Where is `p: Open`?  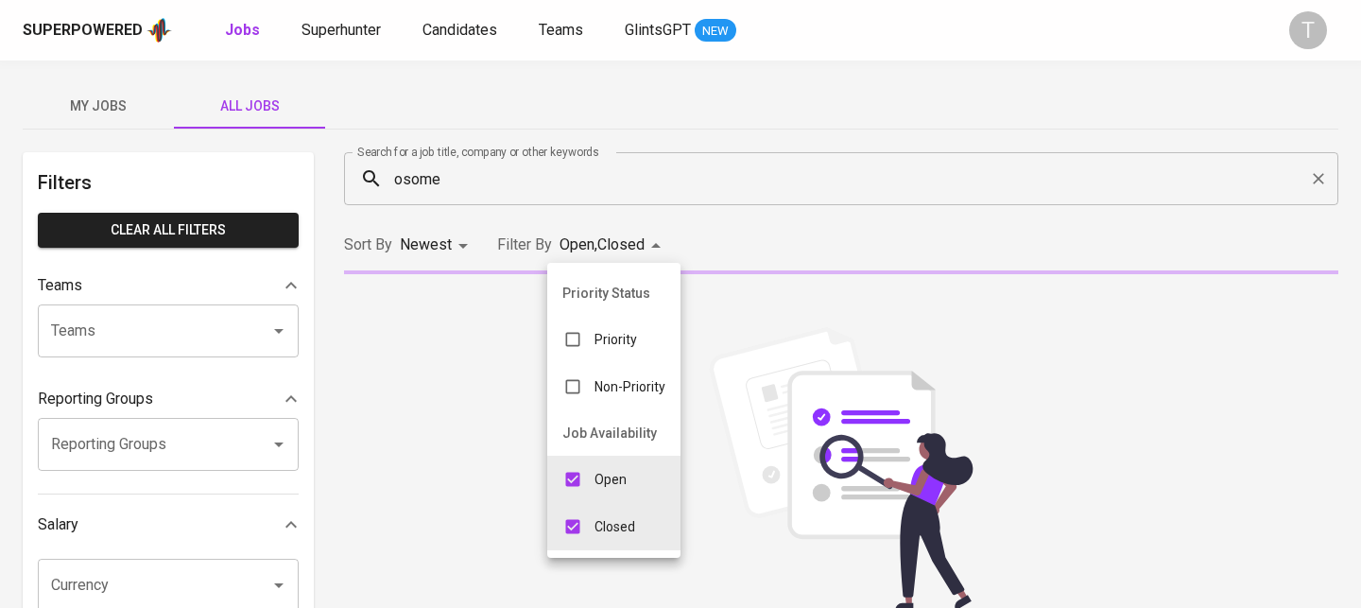 p: Open is located at coordinates (610, 479).